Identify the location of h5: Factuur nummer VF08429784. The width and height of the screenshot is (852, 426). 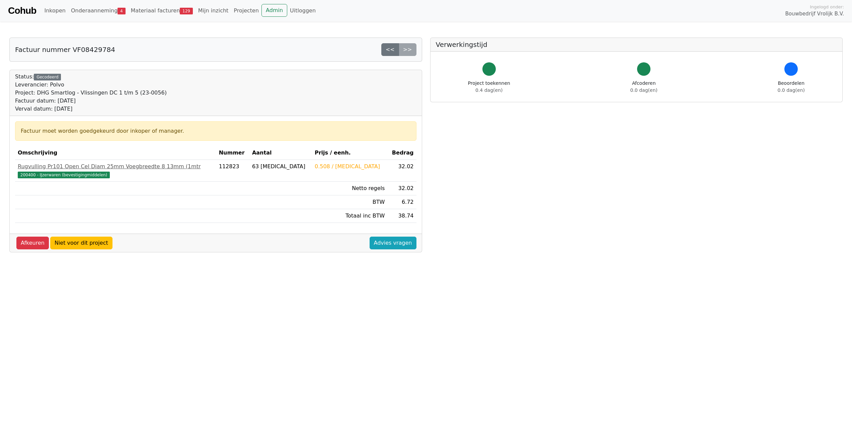
(65, 50).